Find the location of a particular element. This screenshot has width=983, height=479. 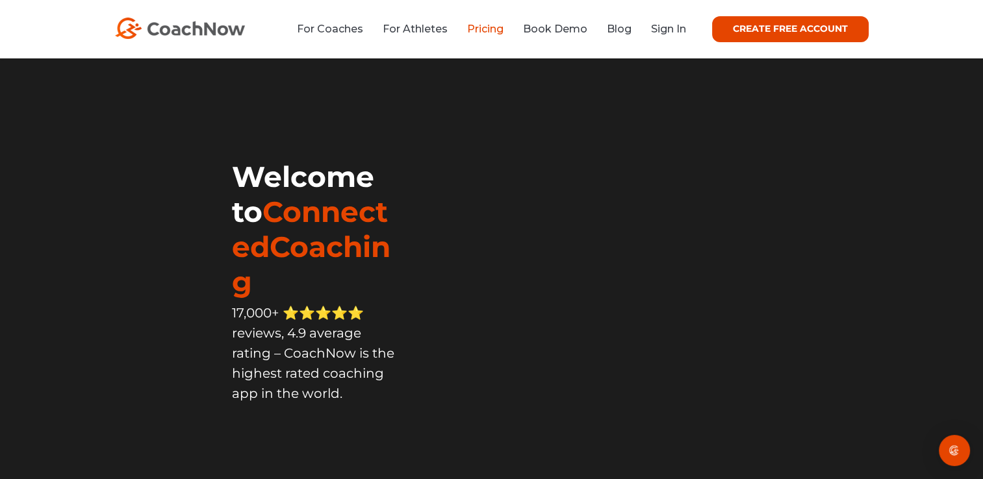

a: CREATE FREE ACCOUNT is located at coordinates (790, 29).